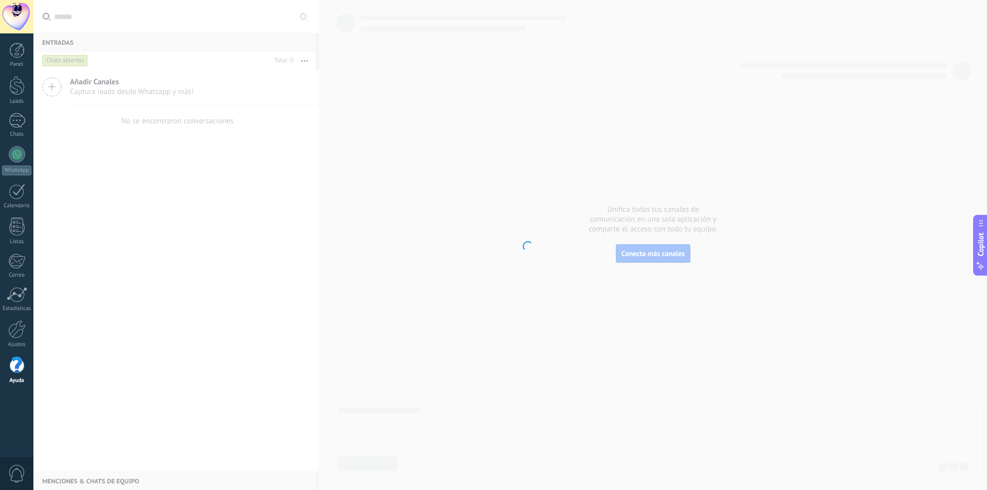 This screenshot has height=490, width=987. I want to click on div: Leads, so click(17, 101).